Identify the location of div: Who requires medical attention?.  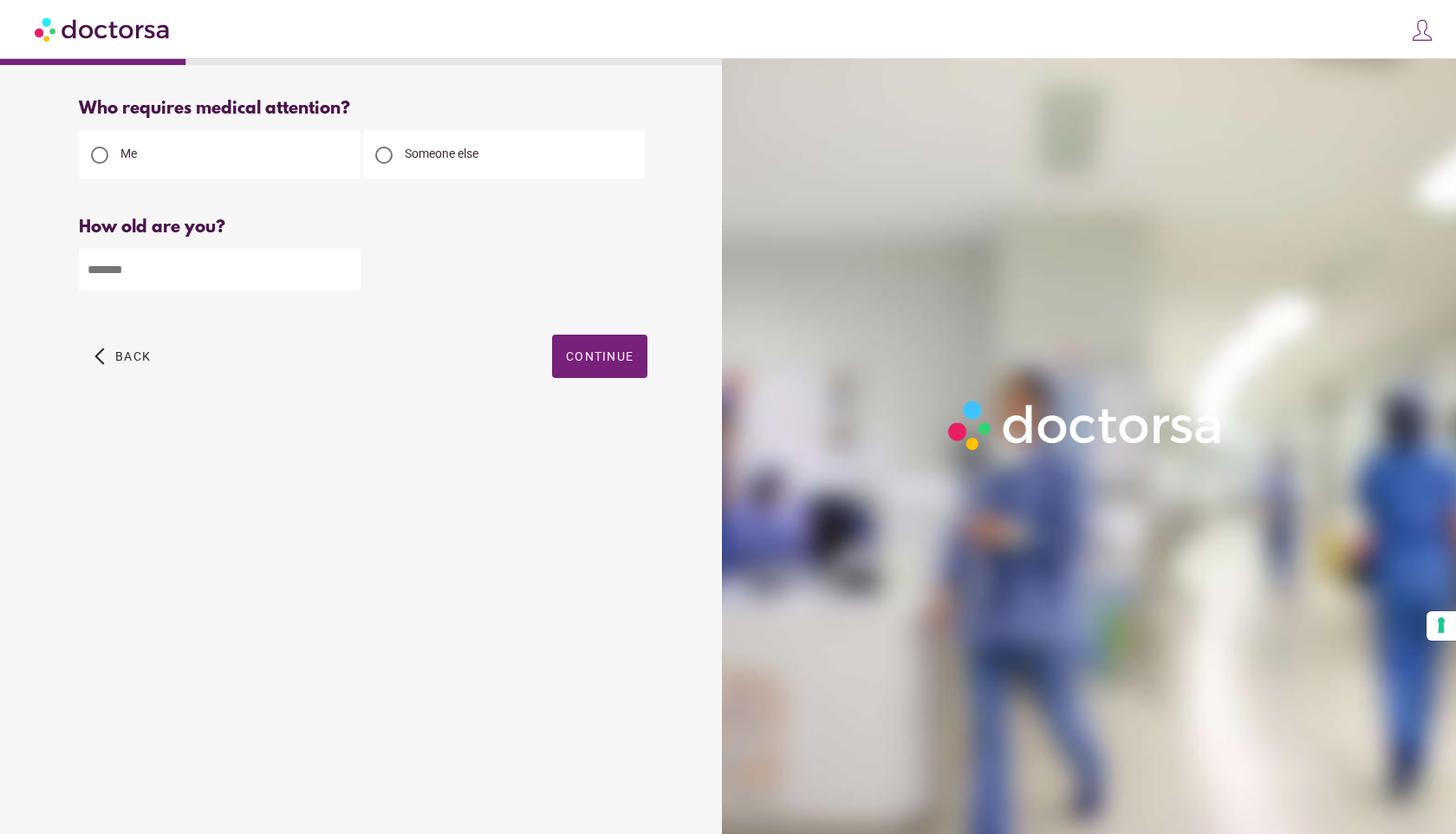
(363, 108).